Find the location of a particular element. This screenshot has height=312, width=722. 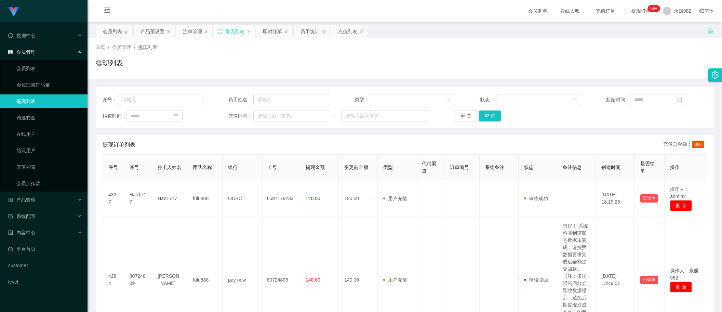

td: 120.00 is located at coordinates (358, 198).